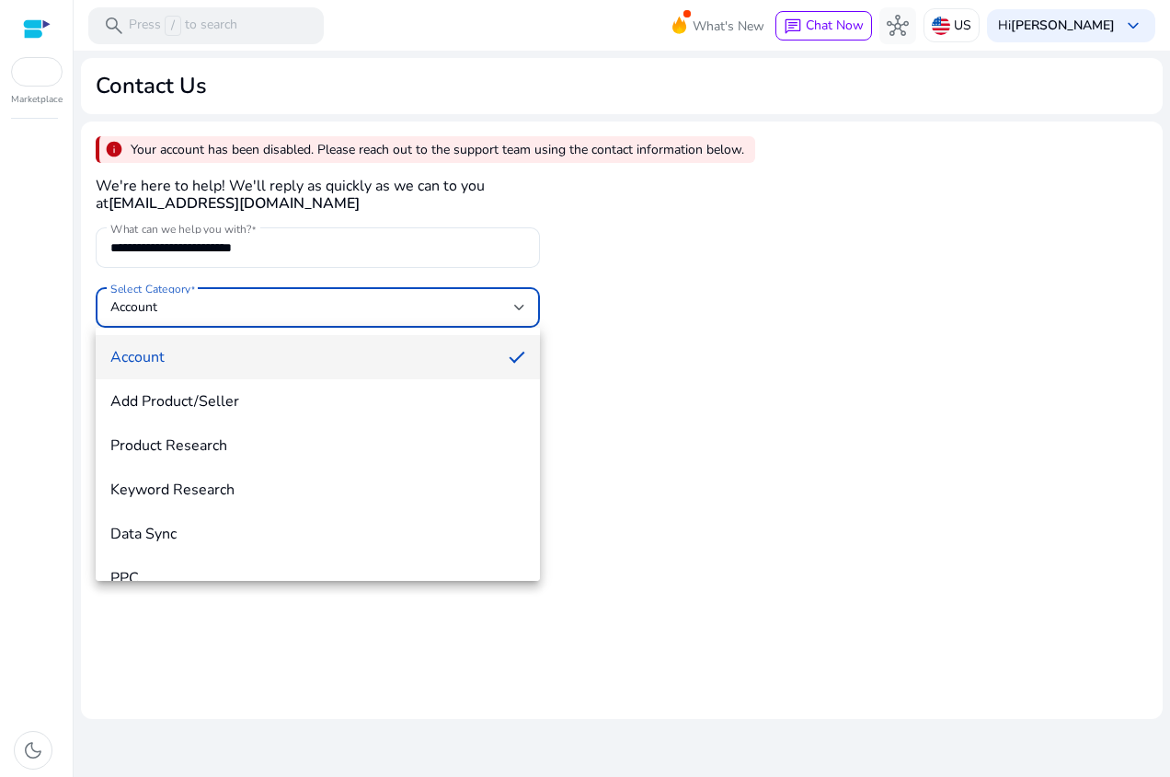 Image resolution: width=1170 pixels, height=777 pixels. I want to click on span: Data Sync, so click(317, 534).